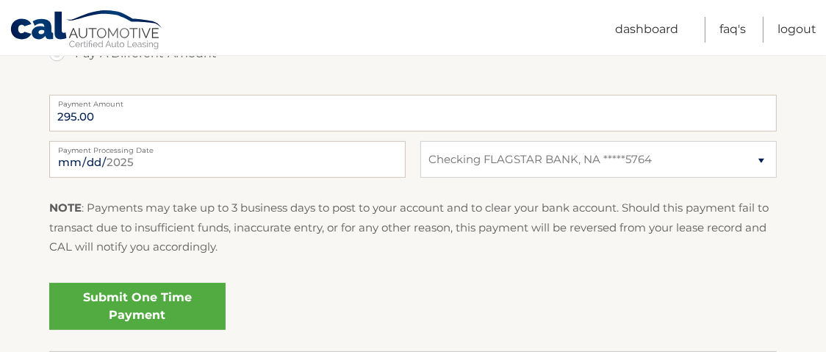 Image resolution: width=826 pixels, height=352 pixels. I want to click on a: Dashboard, so click(647, 29).